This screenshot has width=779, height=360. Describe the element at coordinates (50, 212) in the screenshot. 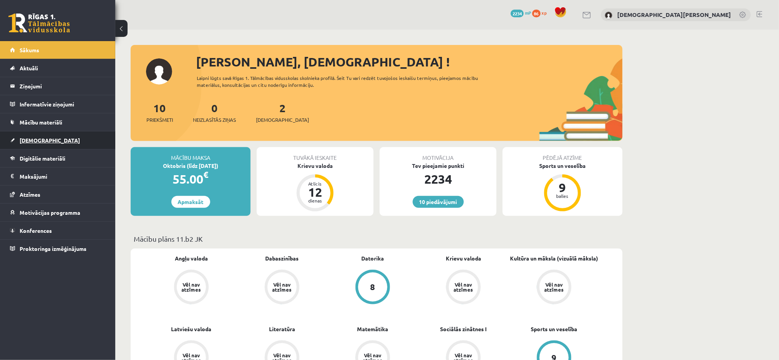

I see `span: Motivācijas programma` at that location.